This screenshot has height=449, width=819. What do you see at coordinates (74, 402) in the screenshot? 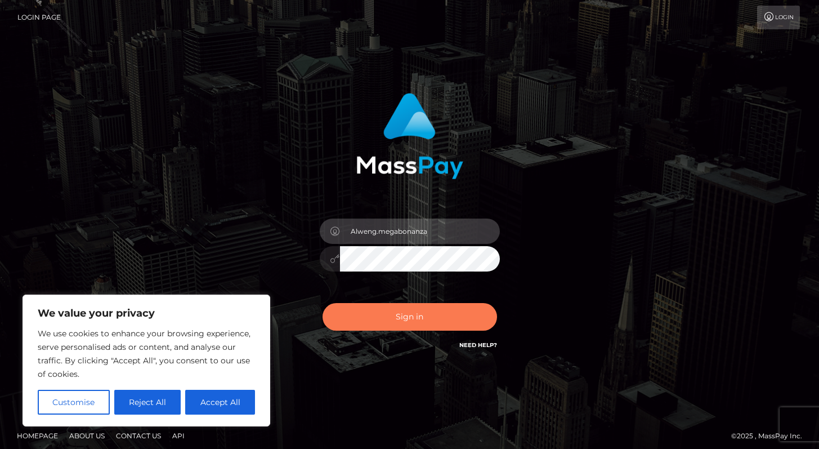
I see `button: Customise` at bounding box center [74, 402].